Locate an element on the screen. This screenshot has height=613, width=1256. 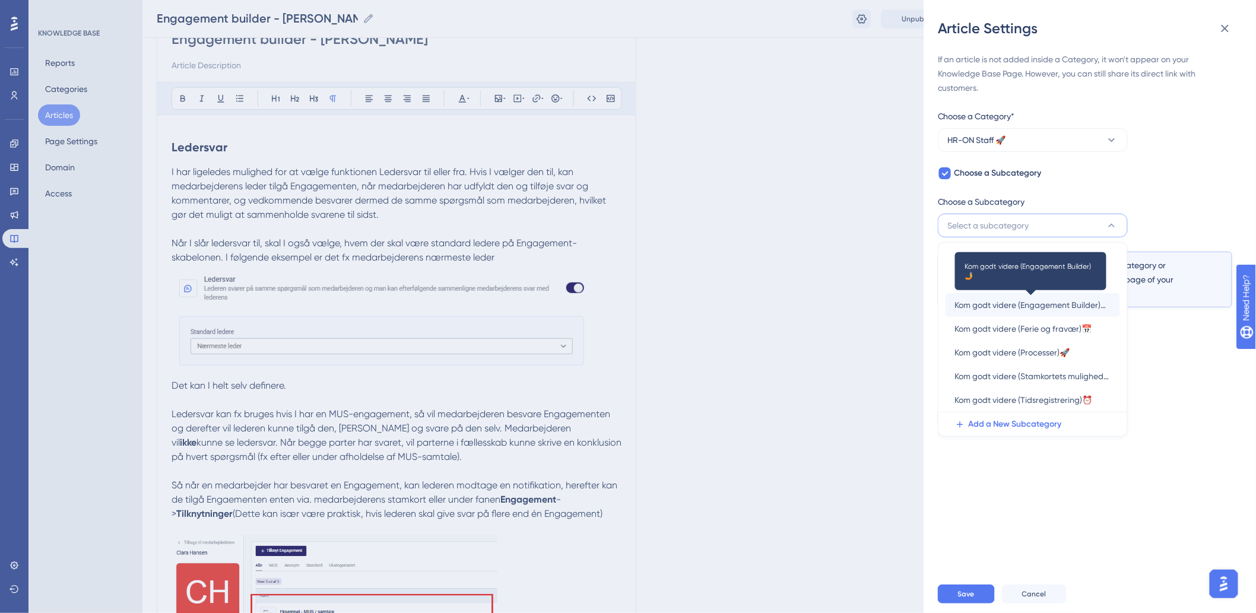
img: launcher-image-alternative-text is located at coordinates (18, 18).